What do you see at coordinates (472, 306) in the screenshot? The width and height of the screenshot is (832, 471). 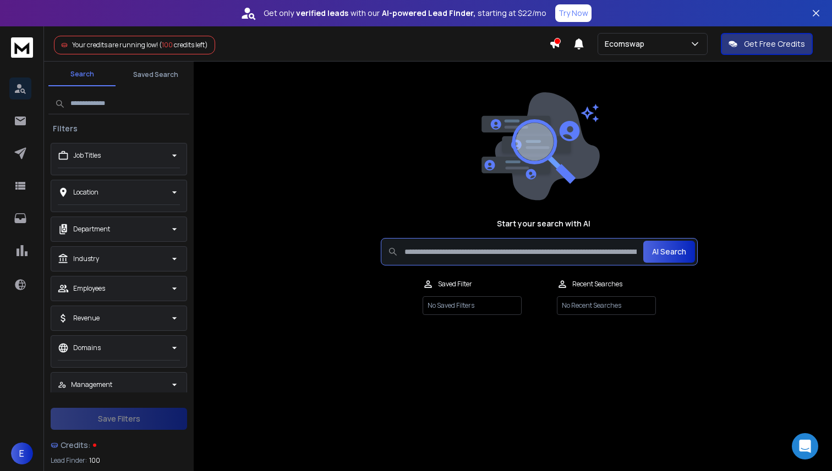 I see `p: No Saved Filters` at bounding box center [472, 306].